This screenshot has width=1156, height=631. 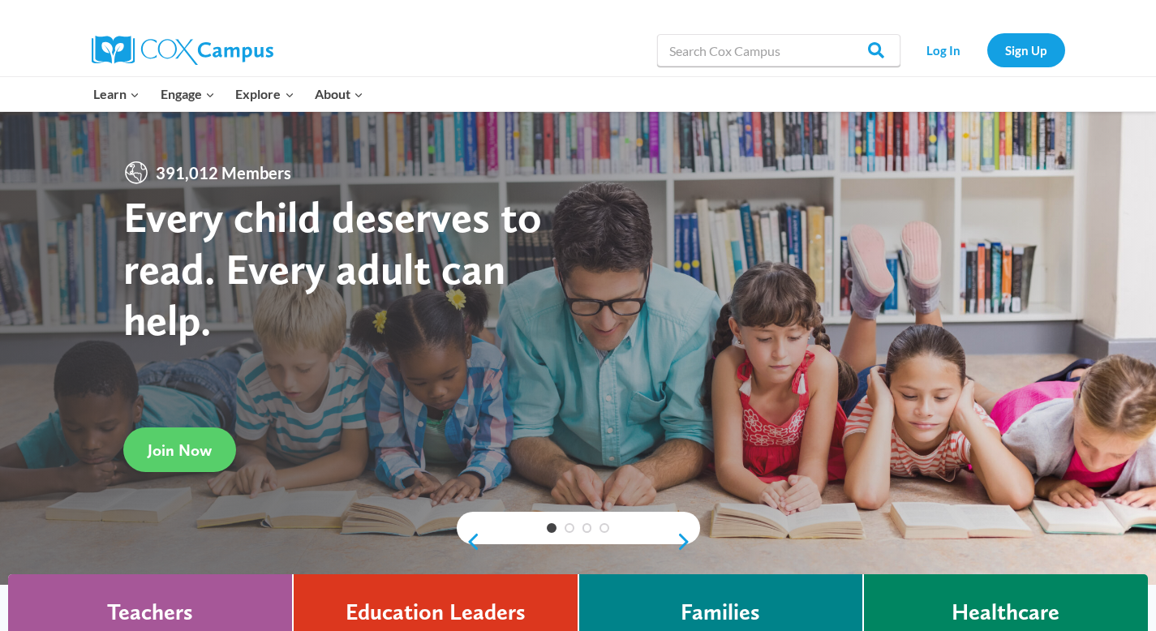 I want to click on span: 391,012 Members, so click(x=223, y=173).